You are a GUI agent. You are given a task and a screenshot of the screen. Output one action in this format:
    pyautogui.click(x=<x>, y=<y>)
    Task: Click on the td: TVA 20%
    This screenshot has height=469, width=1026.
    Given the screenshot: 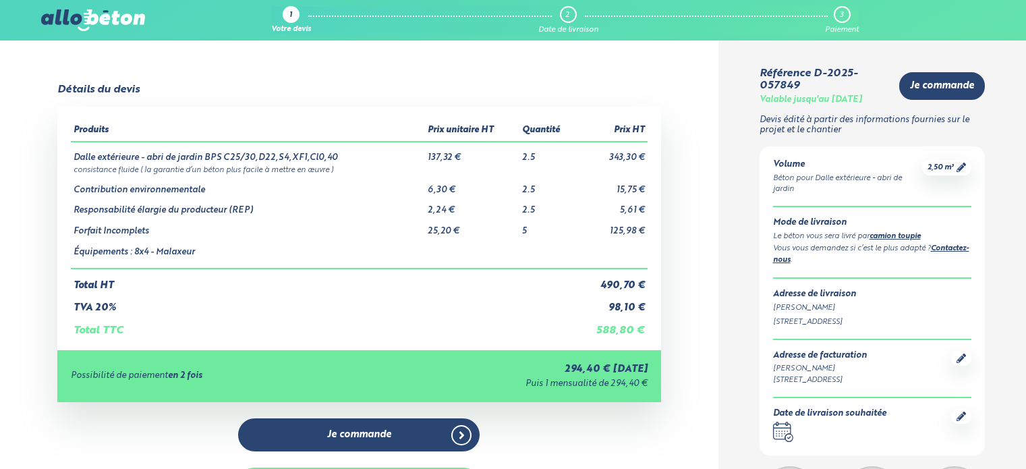 What is the action you would take?
    pyautogui.click(x=323, y=302)
    